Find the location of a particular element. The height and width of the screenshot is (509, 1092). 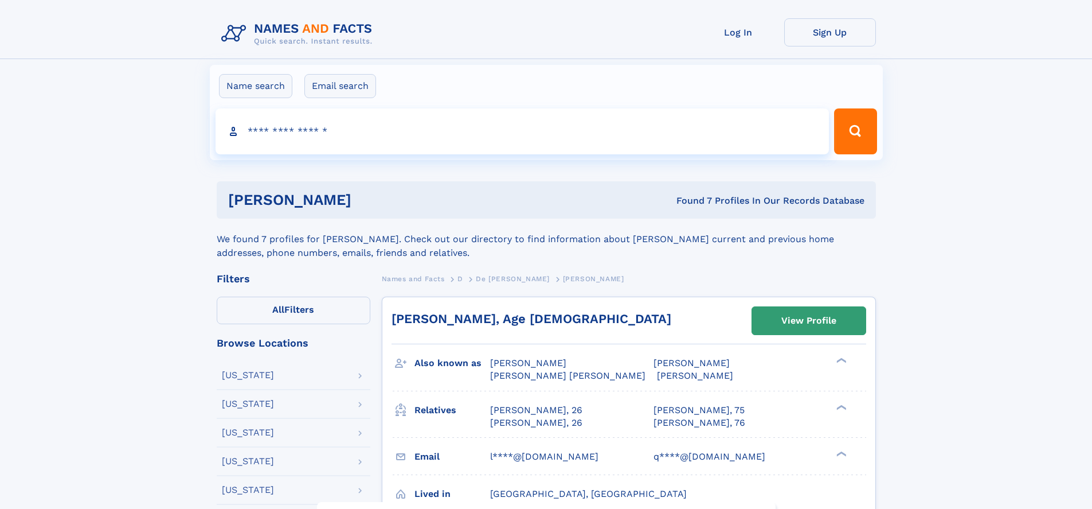

label: Name search is located at coordinates (256, 86).